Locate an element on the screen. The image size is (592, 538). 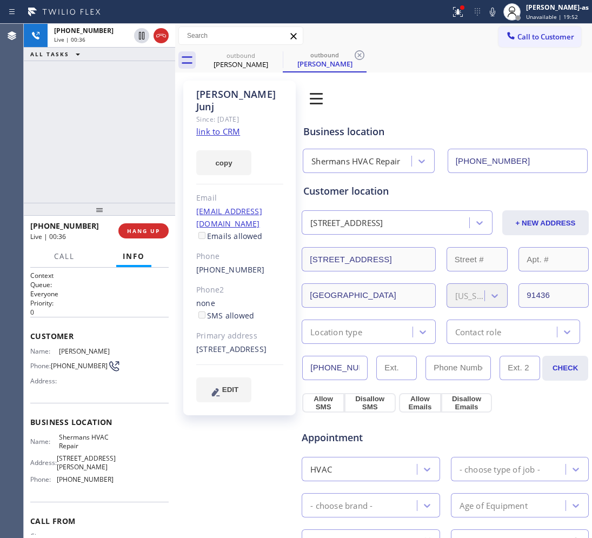
button: Disallow Emails is located at coordinates (466, 403).